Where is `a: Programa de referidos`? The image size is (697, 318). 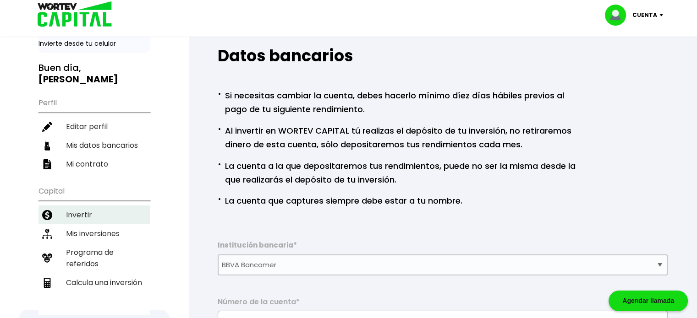 a: Programa de referidos is located at coordinates (94, 258).